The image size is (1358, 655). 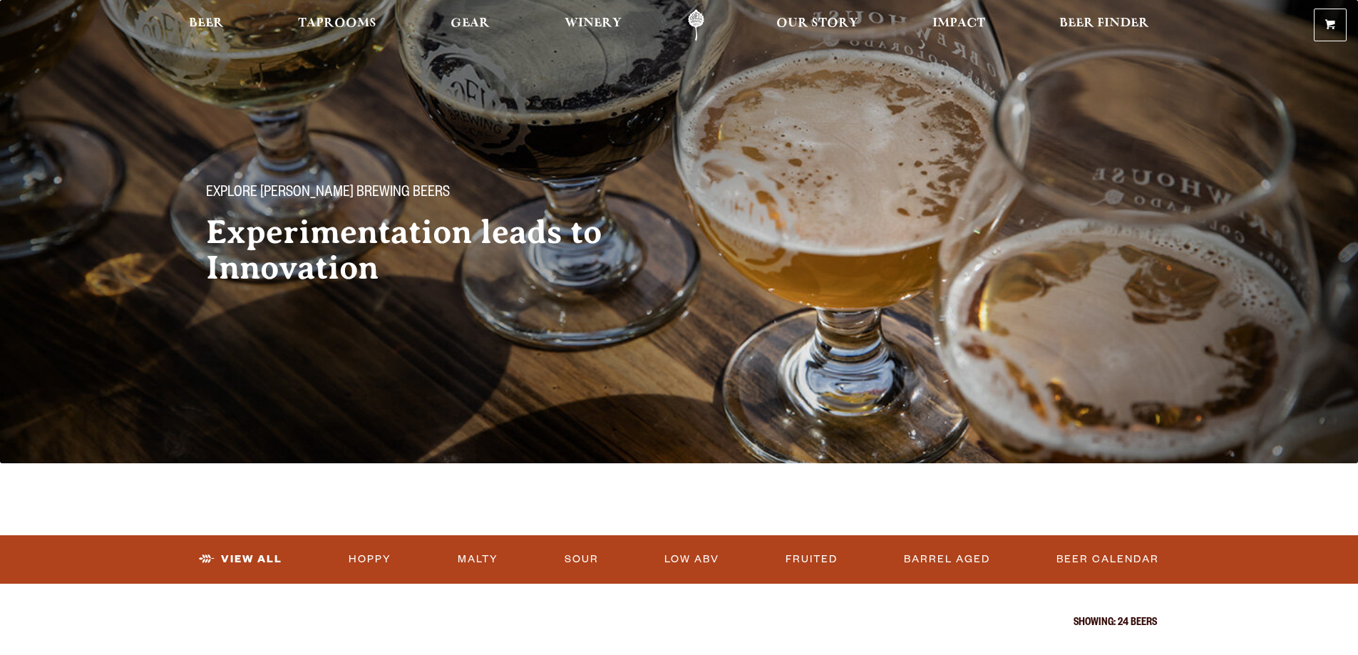 I want to click on span: Beer, so click(x=206, y=24).